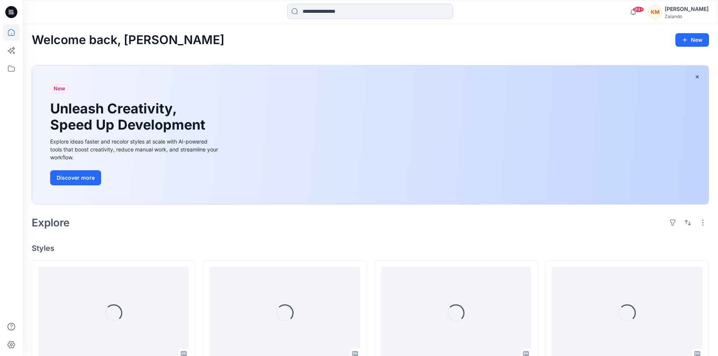  Describe the element at coordinates (135, 149) in the screenshot. I see `div: Explore ideas faster and recolor styles at scale with AI-powered tools that boost creativity, red...` at that location.